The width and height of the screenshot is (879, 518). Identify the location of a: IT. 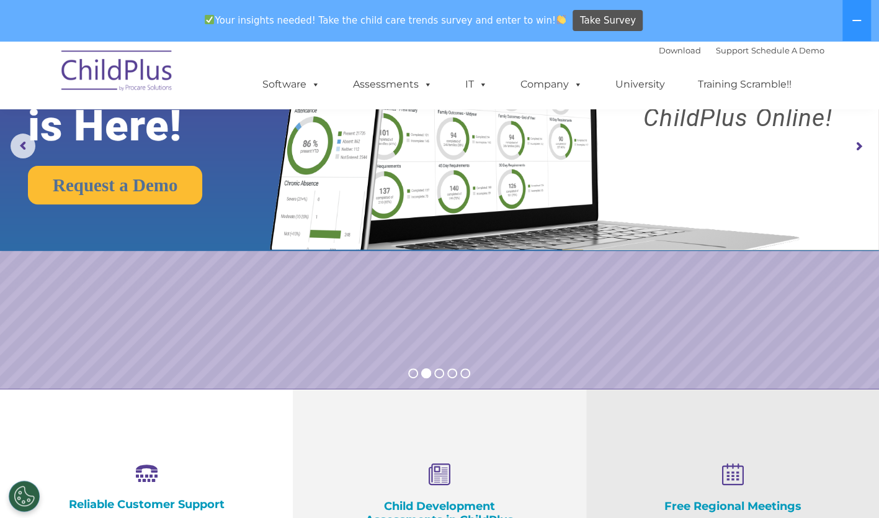
(477, 84).